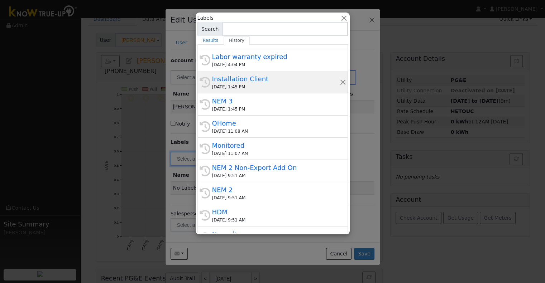 This screenshot has width=545, height=283. Describe the element at coordinates (342, 82) in the screenshot. I see `button: Remove this history` at that location.